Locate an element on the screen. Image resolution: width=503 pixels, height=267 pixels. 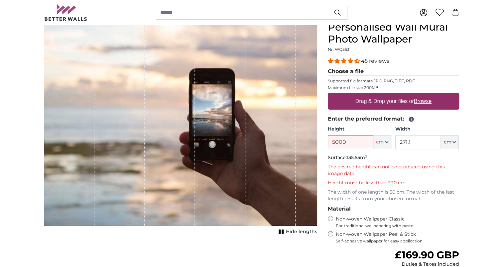
label: Width is located at coordinates (427, 129).